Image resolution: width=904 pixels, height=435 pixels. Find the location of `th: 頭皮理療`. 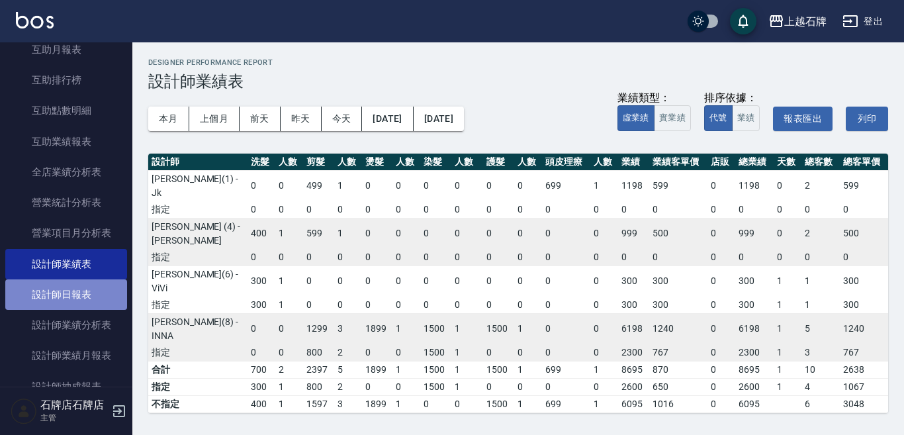

th: 頭皮理療 is located at coordinates (566, 162).